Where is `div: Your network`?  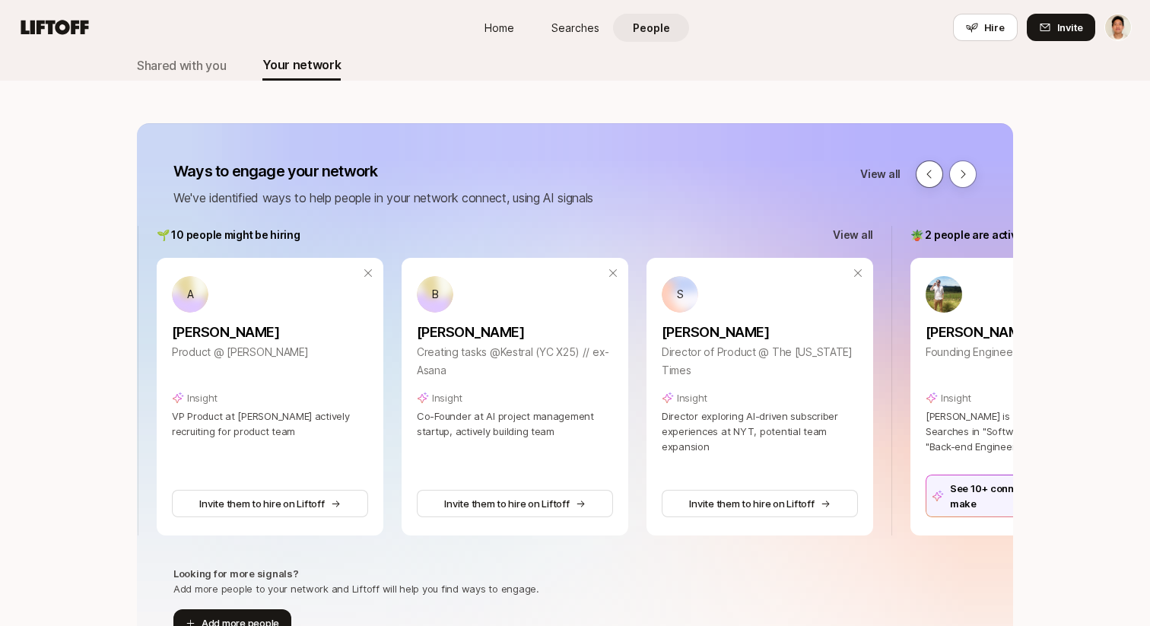 div: Your network is located at coordinates (301, 65).